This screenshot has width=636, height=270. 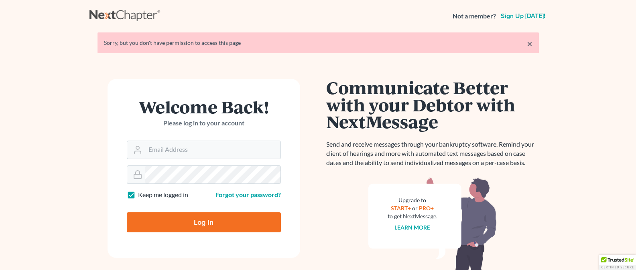 What do you see at coordinates (426, 208) in the screenshot?
I see `a: PRO+` at bounding box center [426, 208].